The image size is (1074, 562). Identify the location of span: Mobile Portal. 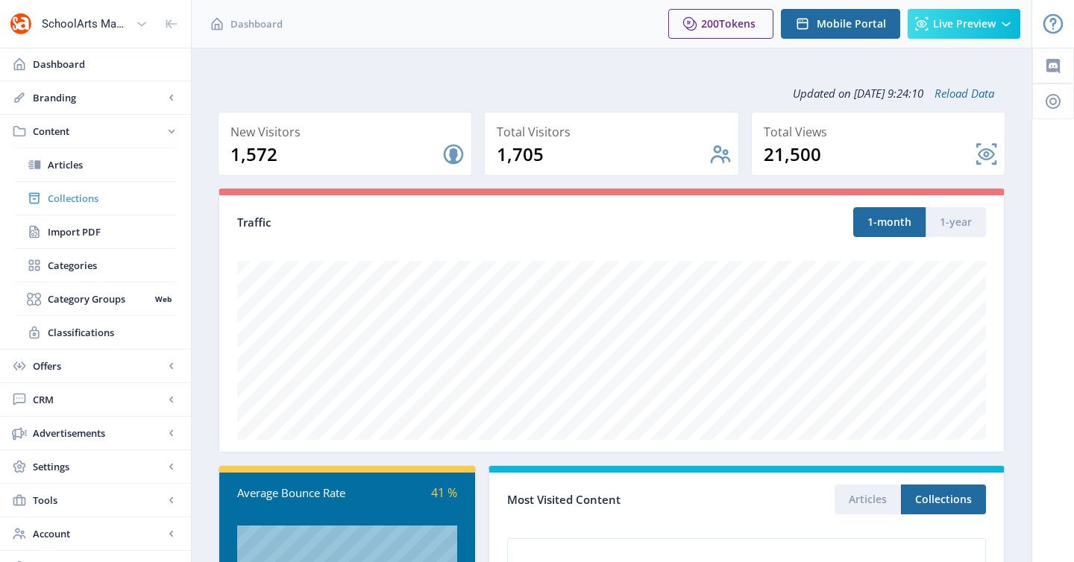
(851, 24).